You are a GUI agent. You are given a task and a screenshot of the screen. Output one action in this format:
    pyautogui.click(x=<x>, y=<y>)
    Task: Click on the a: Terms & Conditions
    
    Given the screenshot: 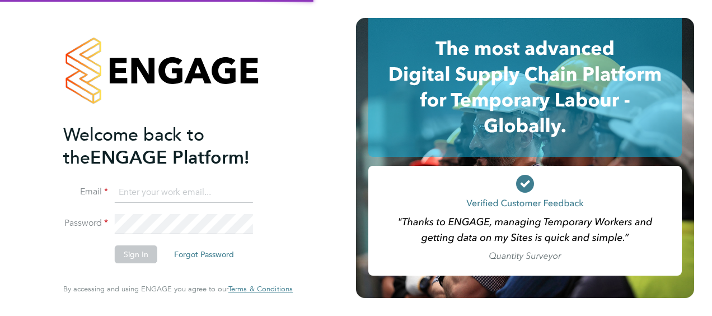 What is the action you would take?
    pyautogui.click(x=260, y=289)
    